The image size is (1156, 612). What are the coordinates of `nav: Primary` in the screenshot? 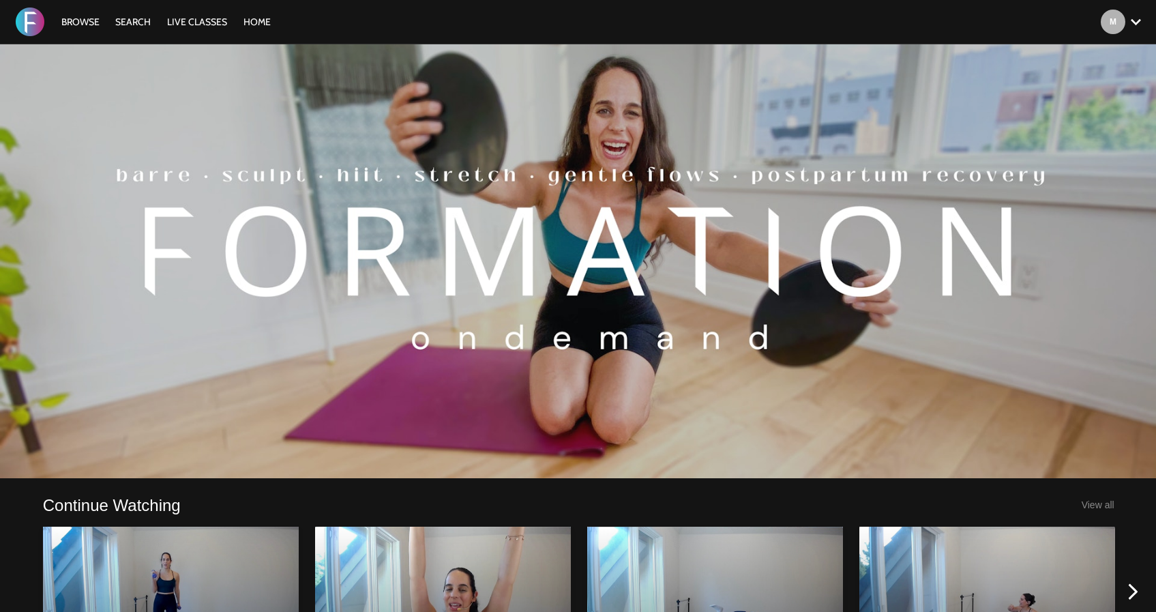 It's located at (166, 22).